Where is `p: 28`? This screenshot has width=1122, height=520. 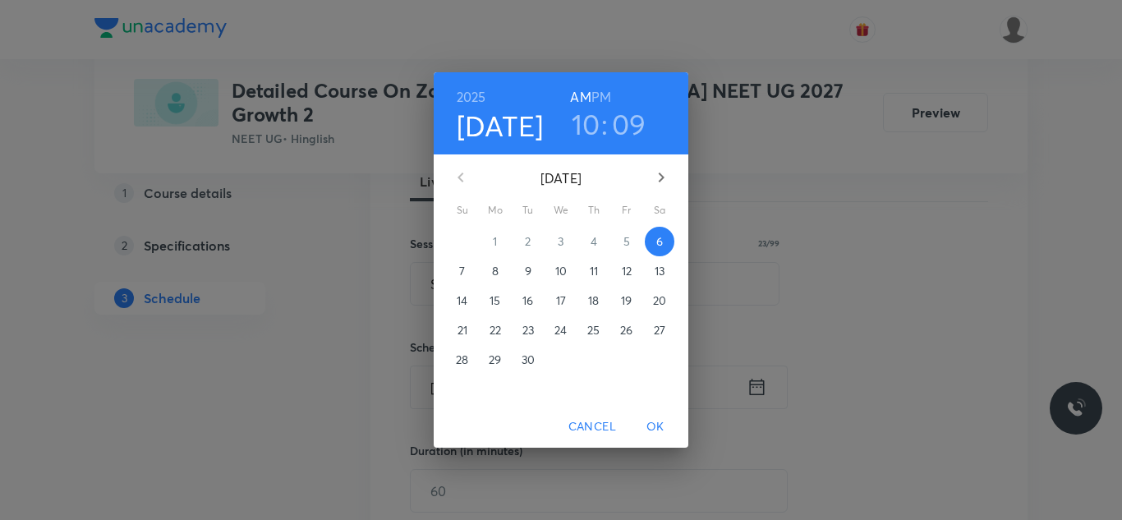
p: 28 is located at coordinates (462, 360).